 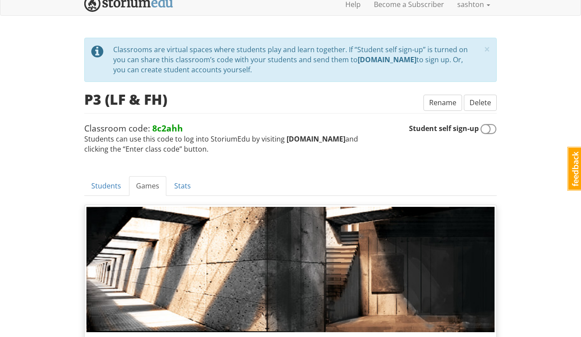 What do you see at coordinates (106, 186) in the screenshot?
I see `a: Students` at bounding box center [106, 186].